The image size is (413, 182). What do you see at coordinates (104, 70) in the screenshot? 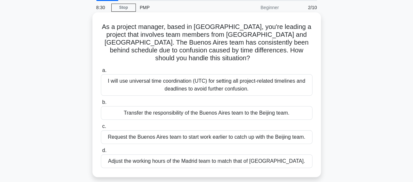
I see `span: a.` at bounding box center [104, 70].